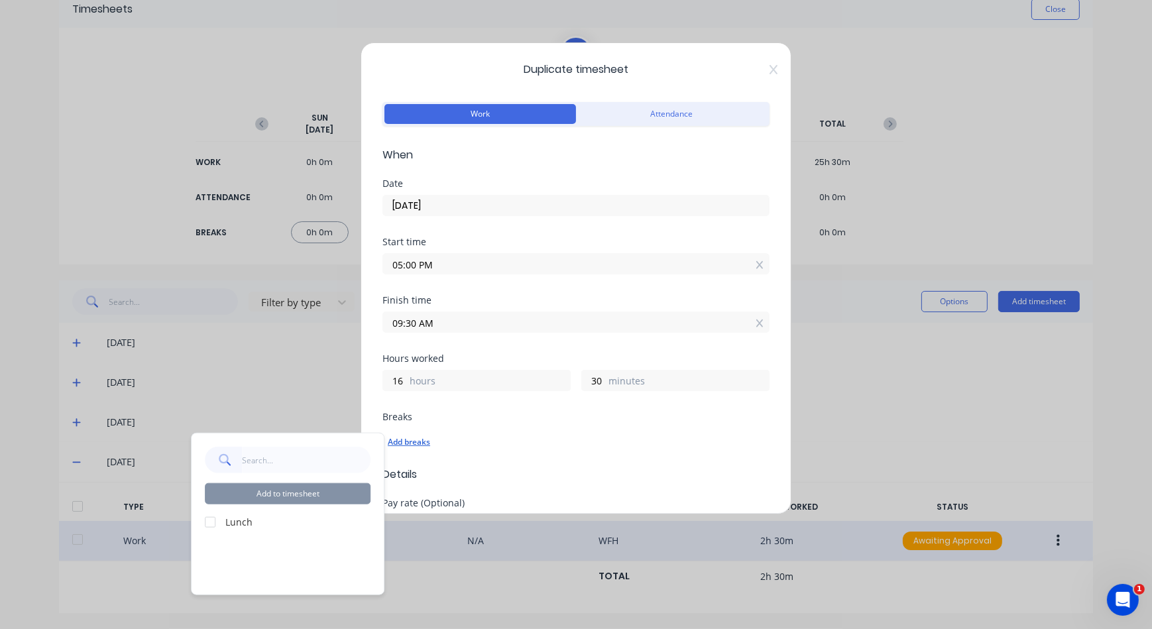 The width and height of the screenshot is (1152, 629). What do you see at coordinates (1140, 590) in the screenshot?
I see `span: 1` at bounding box center [1140, 590].